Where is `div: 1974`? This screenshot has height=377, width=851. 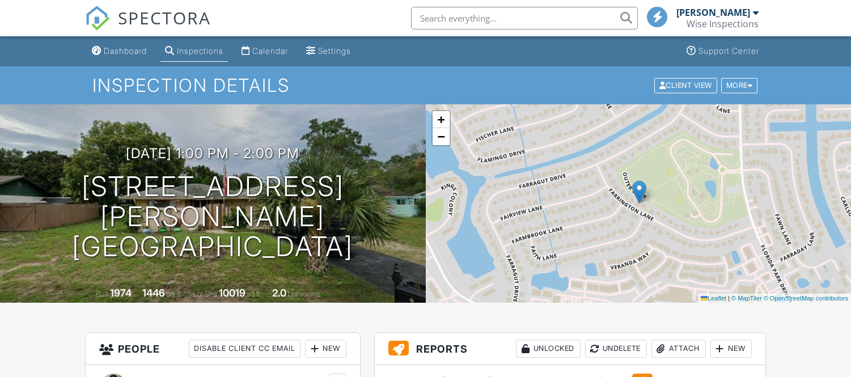
div: 1974 is located at coordinates (121, 293).